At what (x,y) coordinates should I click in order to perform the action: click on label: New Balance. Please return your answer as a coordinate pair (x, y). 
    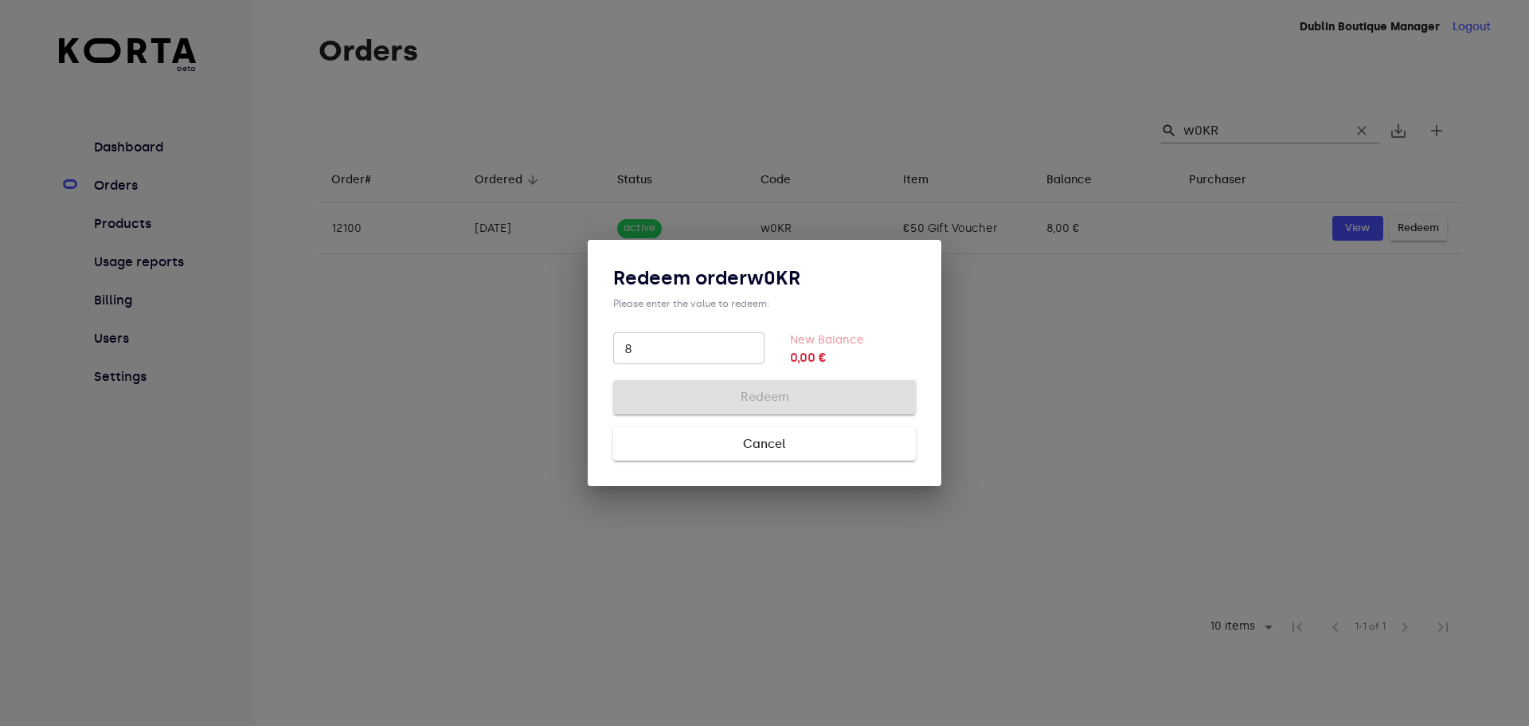
    Looking at the image, I should click on (827, 339).